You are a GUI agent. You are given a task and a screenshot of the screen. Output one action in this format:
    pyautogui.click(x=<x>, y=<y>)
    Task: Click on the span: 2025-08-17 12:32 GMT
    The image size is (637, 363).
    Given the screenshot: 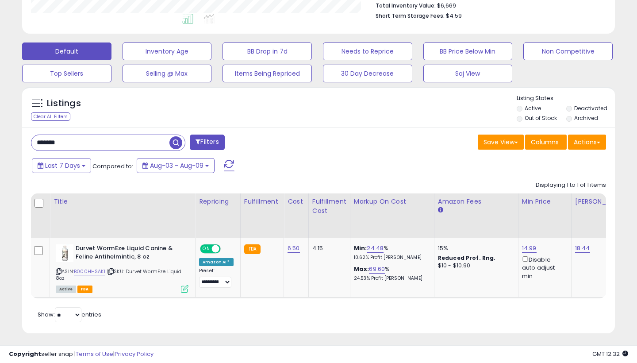 What is the action you would take?
    pyautogui.click(x=610, y=353)
    